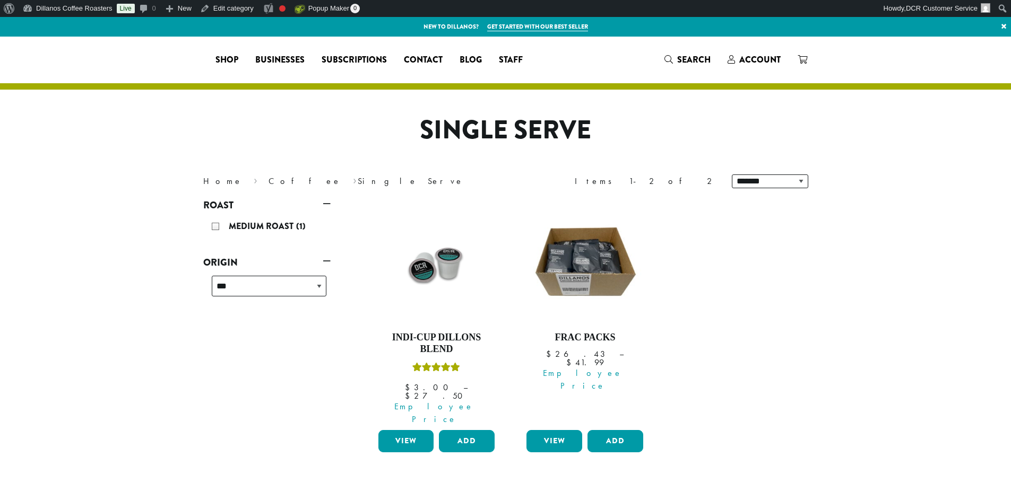 This screenshot has width=1011, height=483. I want to click on div: Roast, so click(267, 228).